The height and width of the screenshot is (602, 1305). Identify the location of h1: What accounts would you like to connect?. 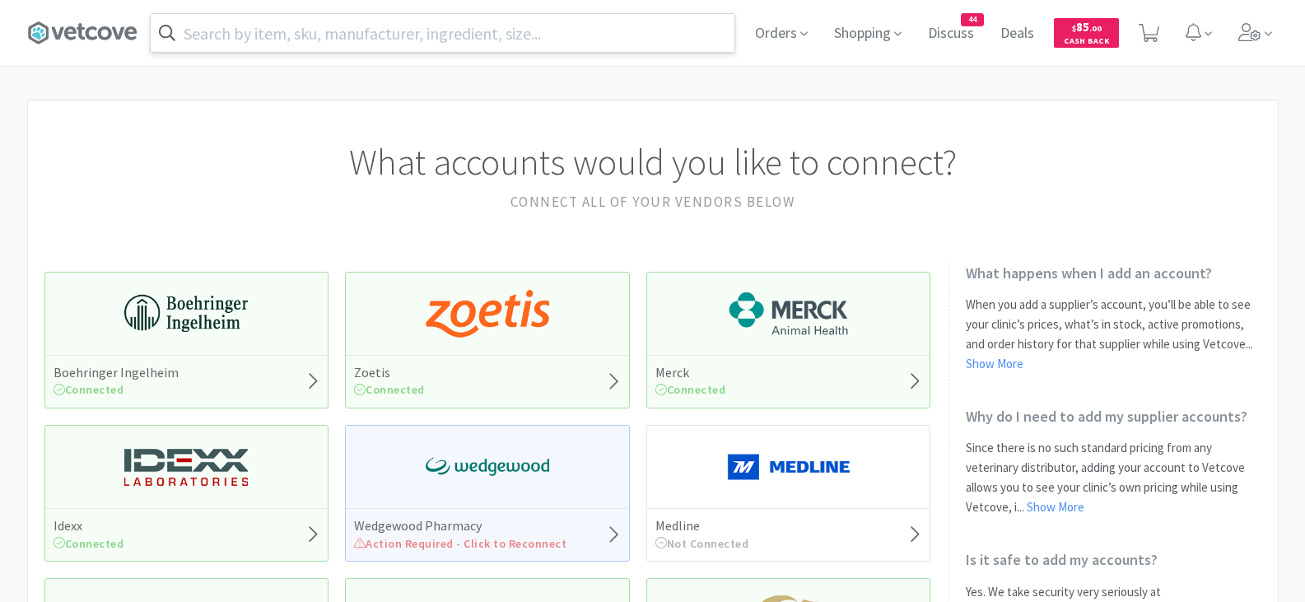
(653, 162).